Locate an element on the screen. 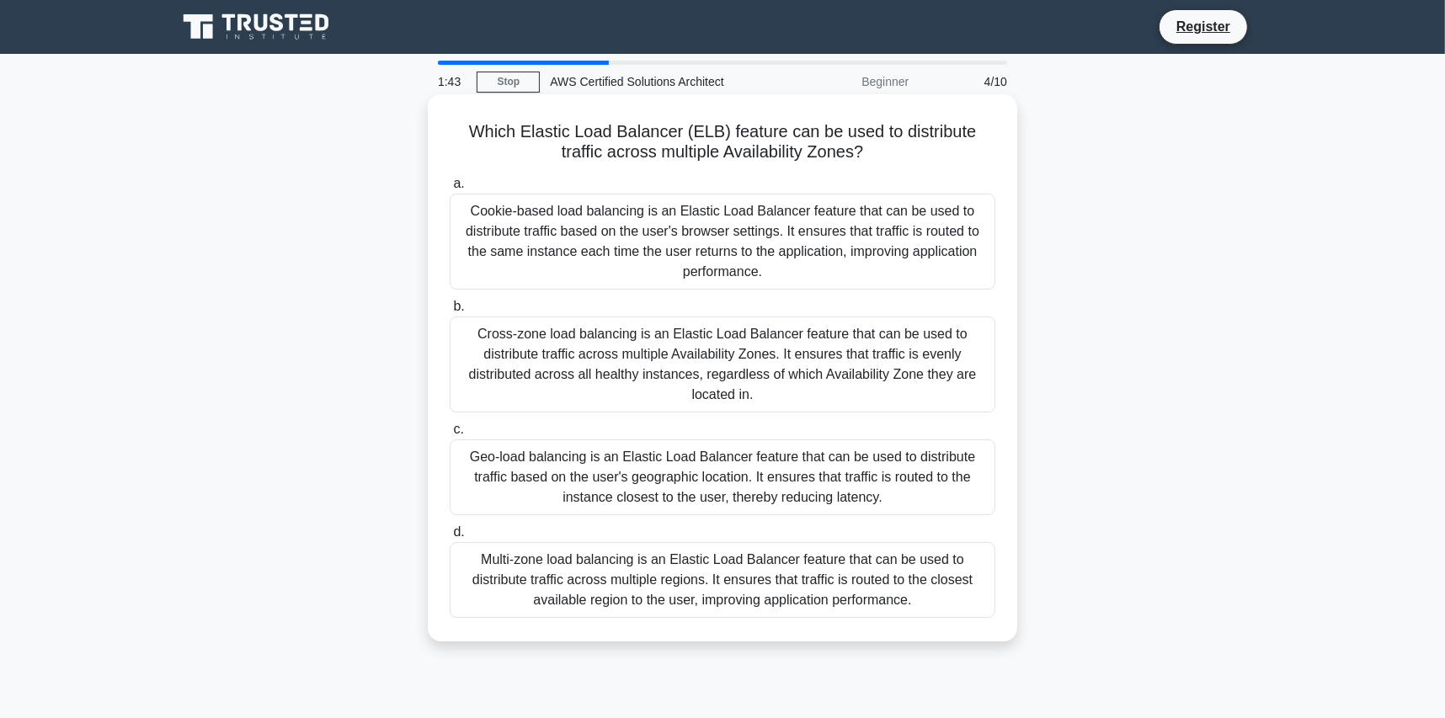  a: Register is located at coordinates (1203, 26).